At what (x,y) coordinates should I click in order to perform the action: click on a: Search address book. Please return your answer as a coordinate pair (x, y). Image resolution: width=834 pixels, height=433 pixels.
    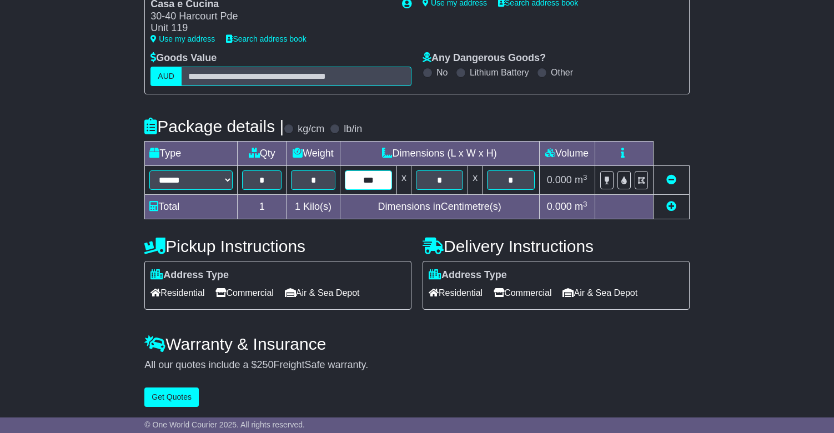
    Looking at the image, I should click on (266, 39).